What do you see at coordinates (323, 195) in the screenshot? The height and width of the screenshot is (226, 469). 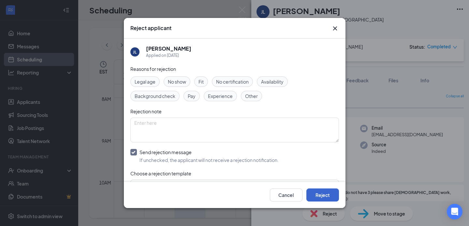 I see `button: Reject` at bounding box center [323, 195].